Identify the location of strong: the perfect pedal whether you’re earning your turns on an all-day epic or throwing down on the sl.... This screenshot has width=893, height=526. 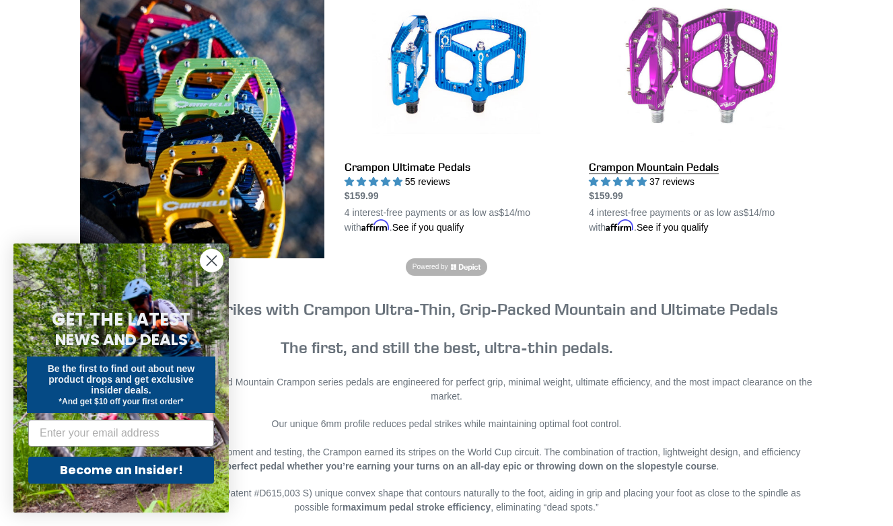
(463, 466).